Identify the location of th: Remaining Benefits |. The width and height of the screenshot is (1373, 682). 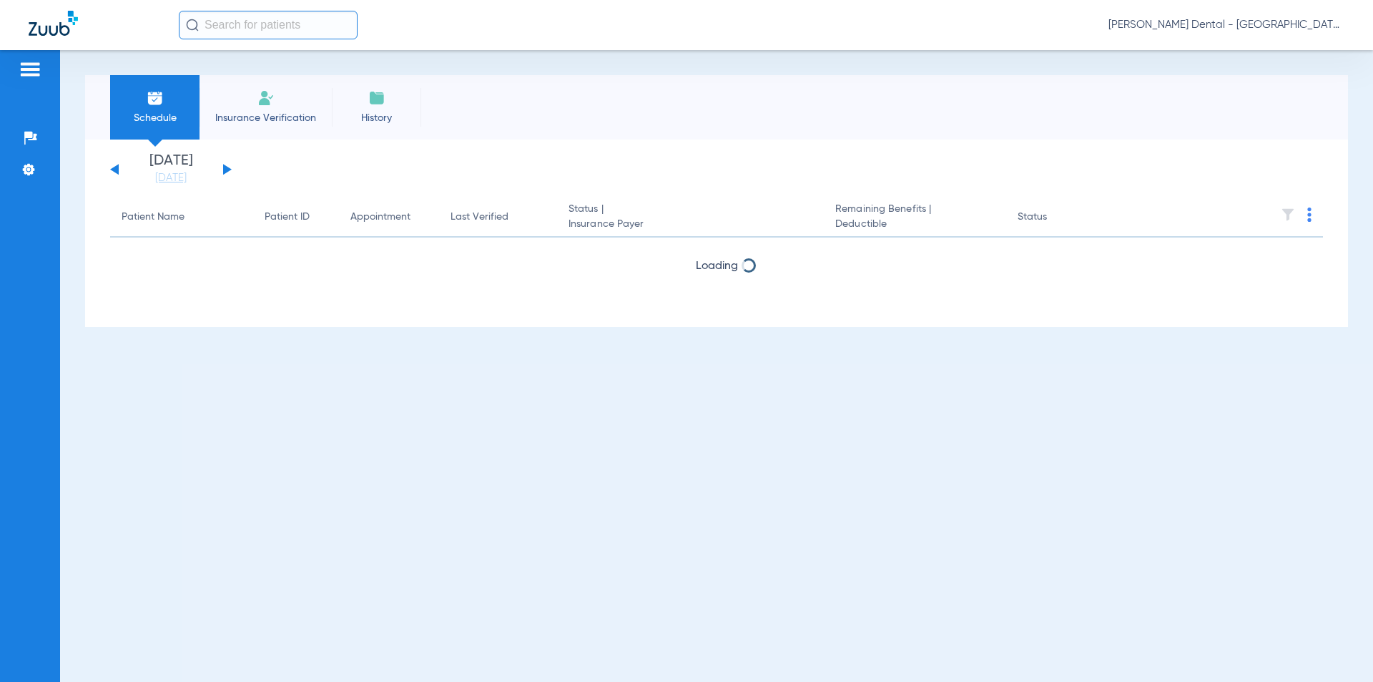
(915, 217).